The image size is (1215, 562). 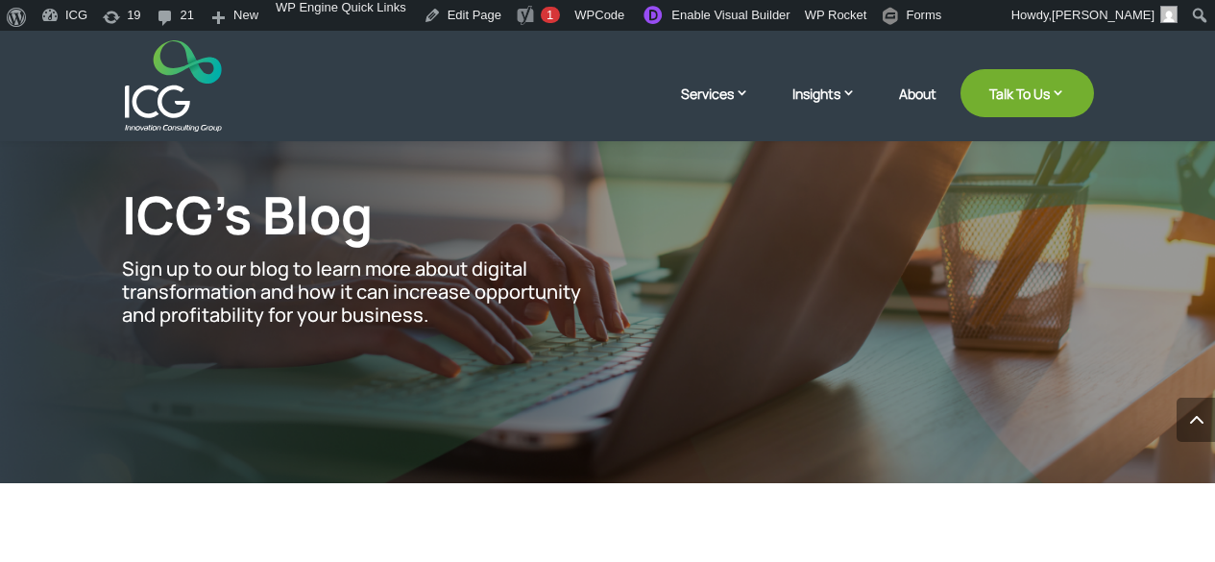 I want to click on img: ICG, so click(x=173, y=85).